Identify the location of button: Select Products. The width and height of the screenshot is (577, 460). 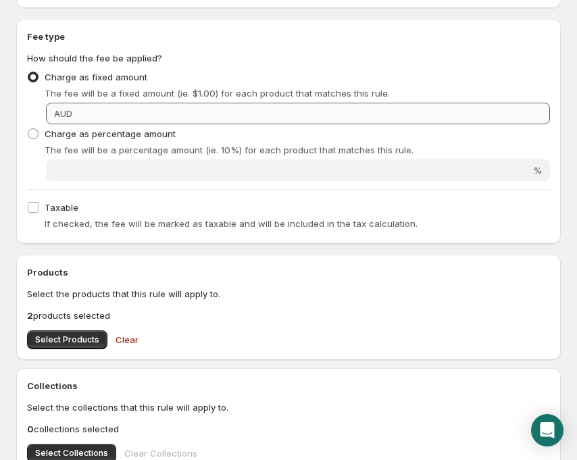
(67, 340).